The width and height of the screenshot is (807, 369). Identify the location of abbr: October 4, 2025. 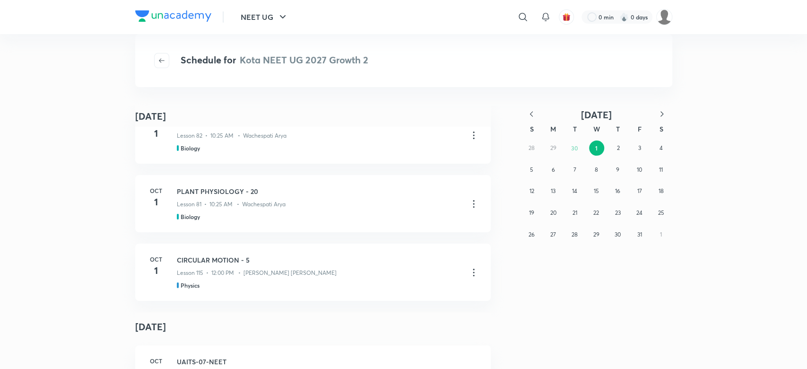
(661, 147).